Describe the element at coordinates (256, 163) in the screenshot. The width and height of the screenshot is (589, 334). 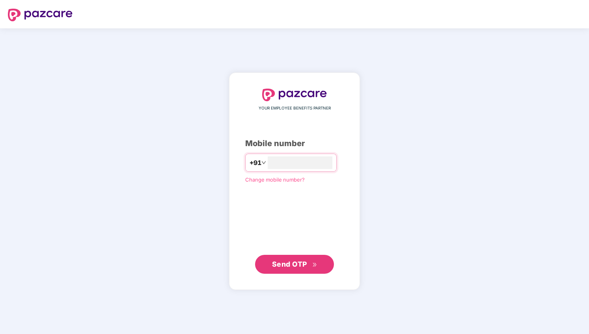
I see `span: +91` at that location.